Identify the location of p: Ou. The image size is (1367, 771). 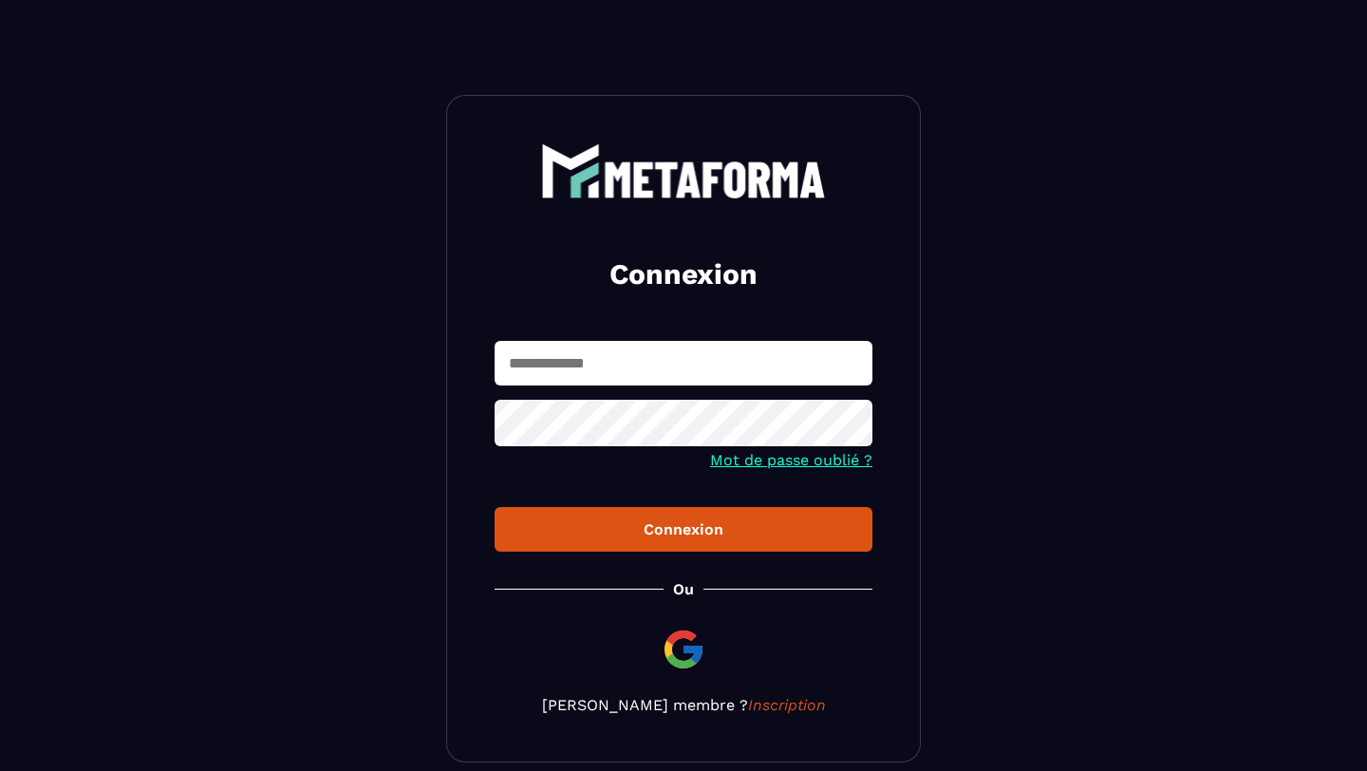
(684, 589).